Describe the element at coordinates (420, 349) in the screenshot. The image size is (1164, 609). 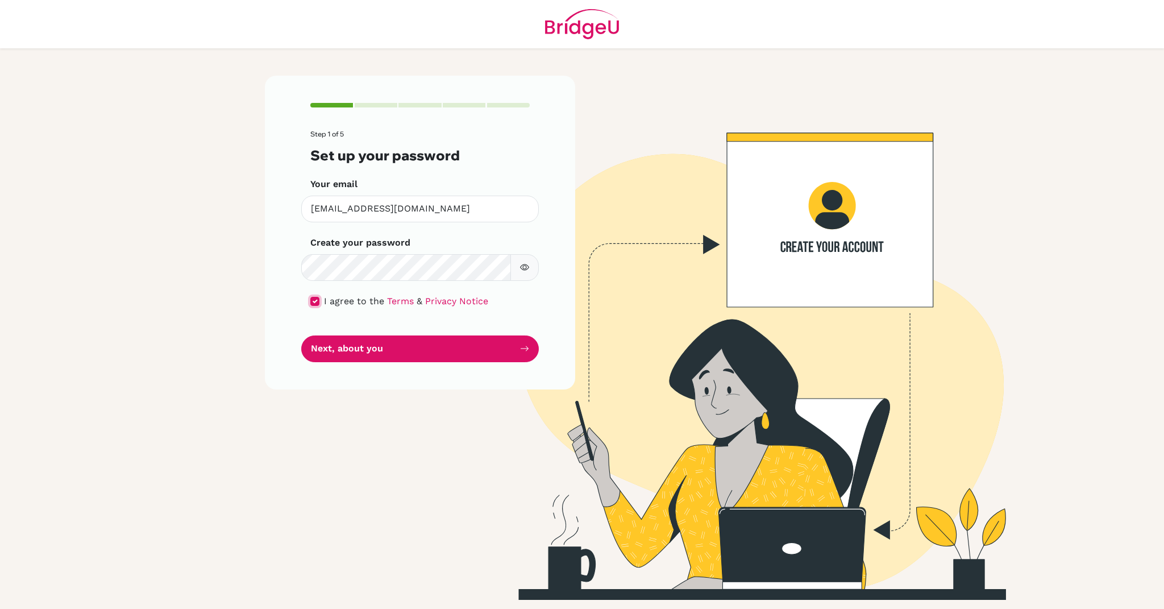
I see `button: Next, about you` at that location.